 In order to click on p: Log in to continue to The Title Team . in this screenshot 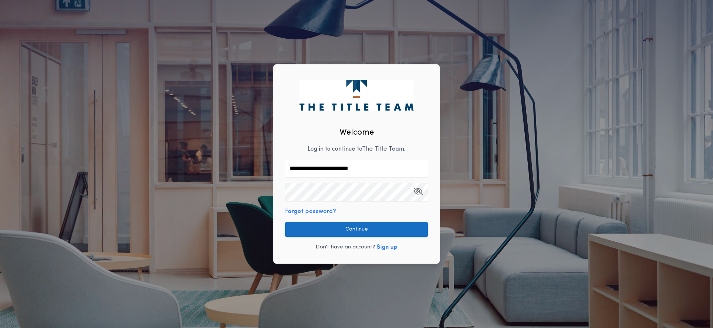, I will do `click(356, 149)`.